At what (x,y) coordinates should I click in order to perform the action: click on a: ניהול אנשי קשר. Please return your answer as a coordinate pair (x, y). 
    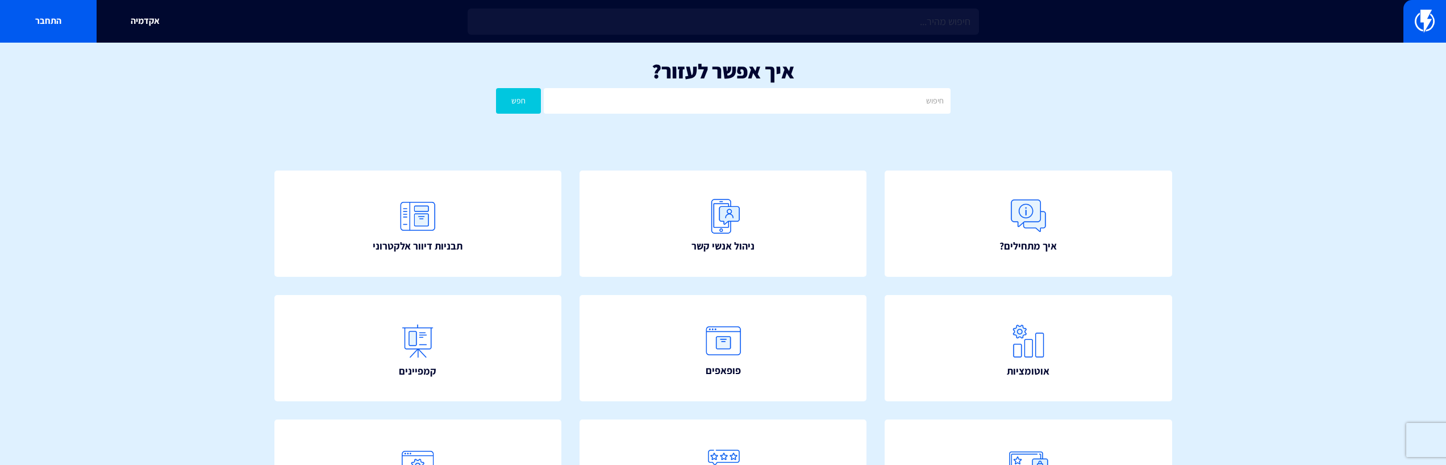
    Looking at the image, I should click on (723, 223).